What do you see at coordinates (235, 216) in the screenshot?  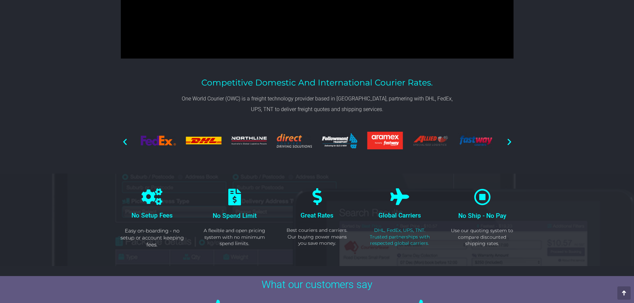 I see `span: No Spend Limit` at bounding box center [235, 216].